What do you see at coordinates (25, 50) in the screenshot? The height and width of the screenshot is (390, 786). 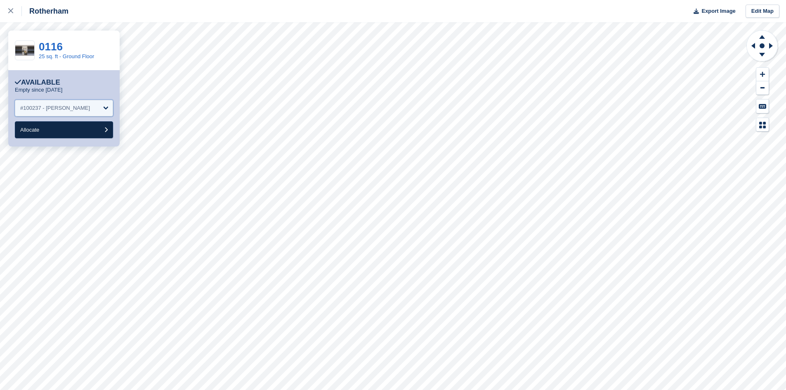 I see `img: 25%20SQ.FT.jpg` at bounding box center [25, 50].